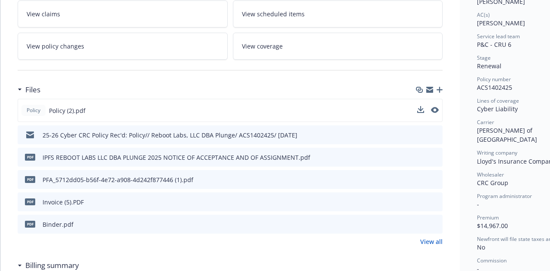 Image resolution: width=550 pixels, height=271 pixels. Describe the element at coordinates (484, 15) in the screenshot. I see `span: AC(s)` at that location.